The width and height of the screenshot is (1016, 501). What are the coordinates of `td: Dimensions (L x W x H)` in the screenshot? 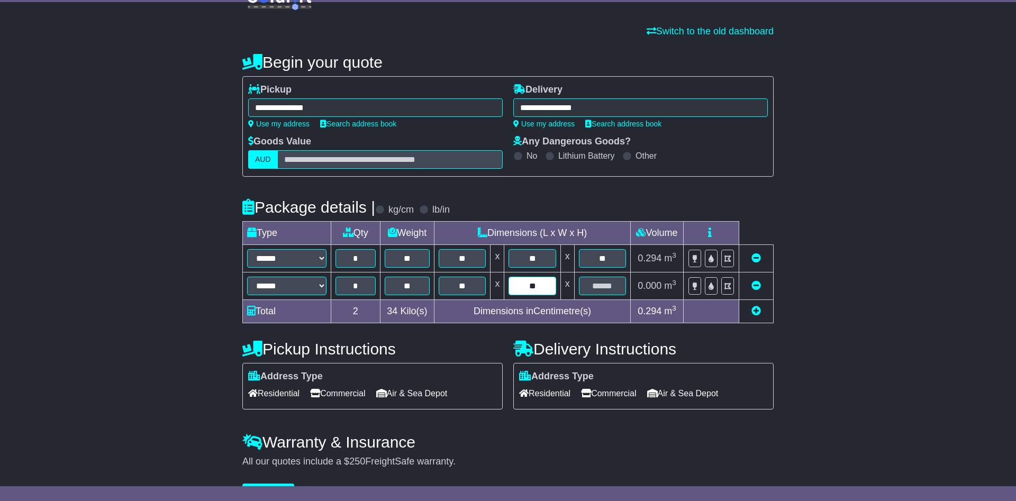 It's located at (532, 233).